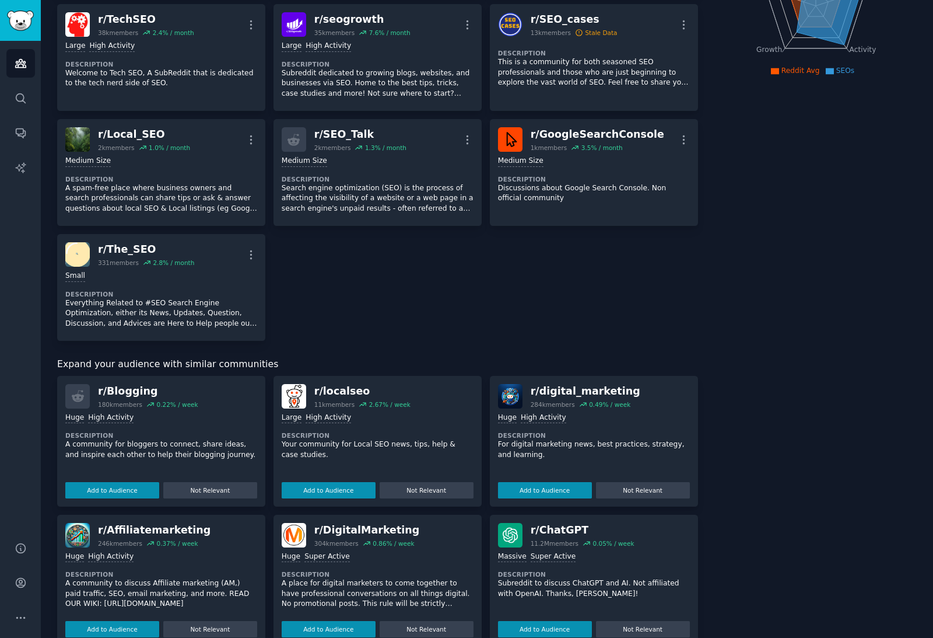  I want to click on p: For digital marketing news, best practices, strategy, and learning., so click(594, 449).